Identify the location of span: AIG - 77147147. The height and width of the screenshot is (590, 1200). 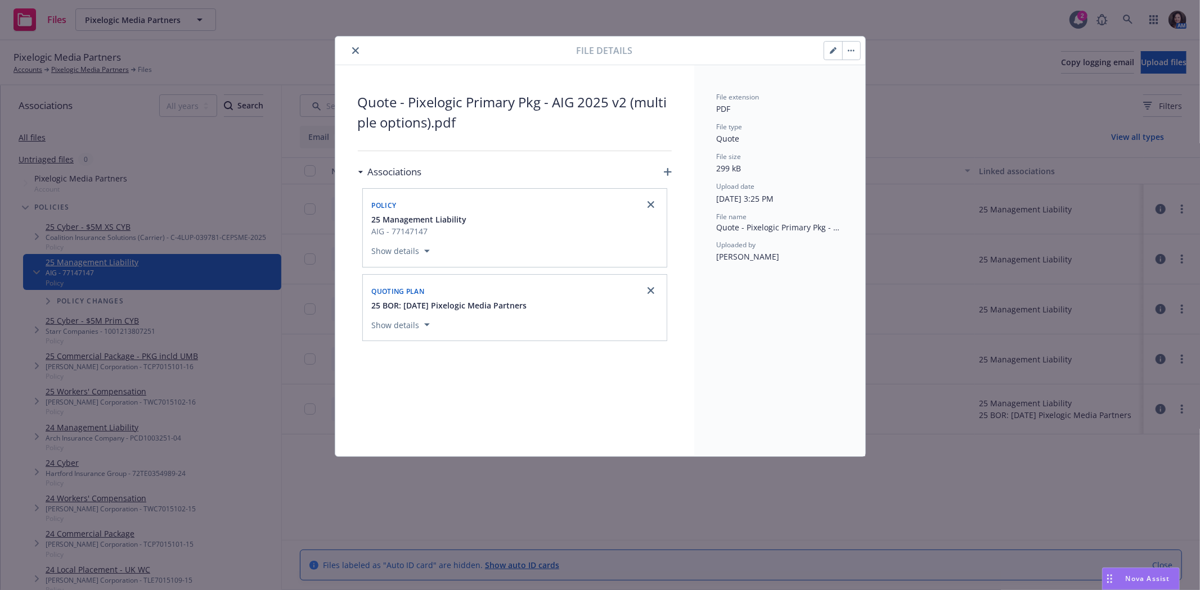
(419, 231).